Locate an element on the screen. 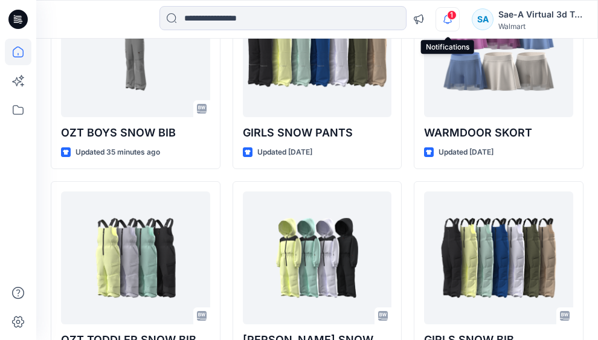  p: GIRLS SNOW PANTS is located at coordinates (317, 133).